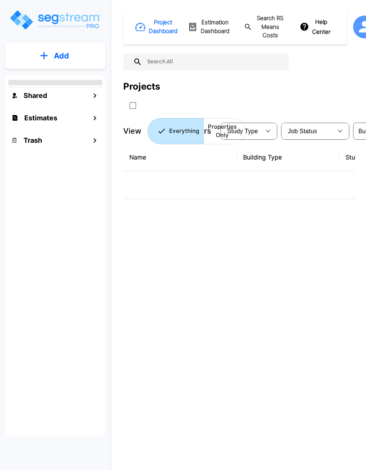 The height and width of the screenshot is (470, 366). Describe the element at coordinates (209, 27) in the screenshot. I see `button: Estimation Dashboard` at that location.